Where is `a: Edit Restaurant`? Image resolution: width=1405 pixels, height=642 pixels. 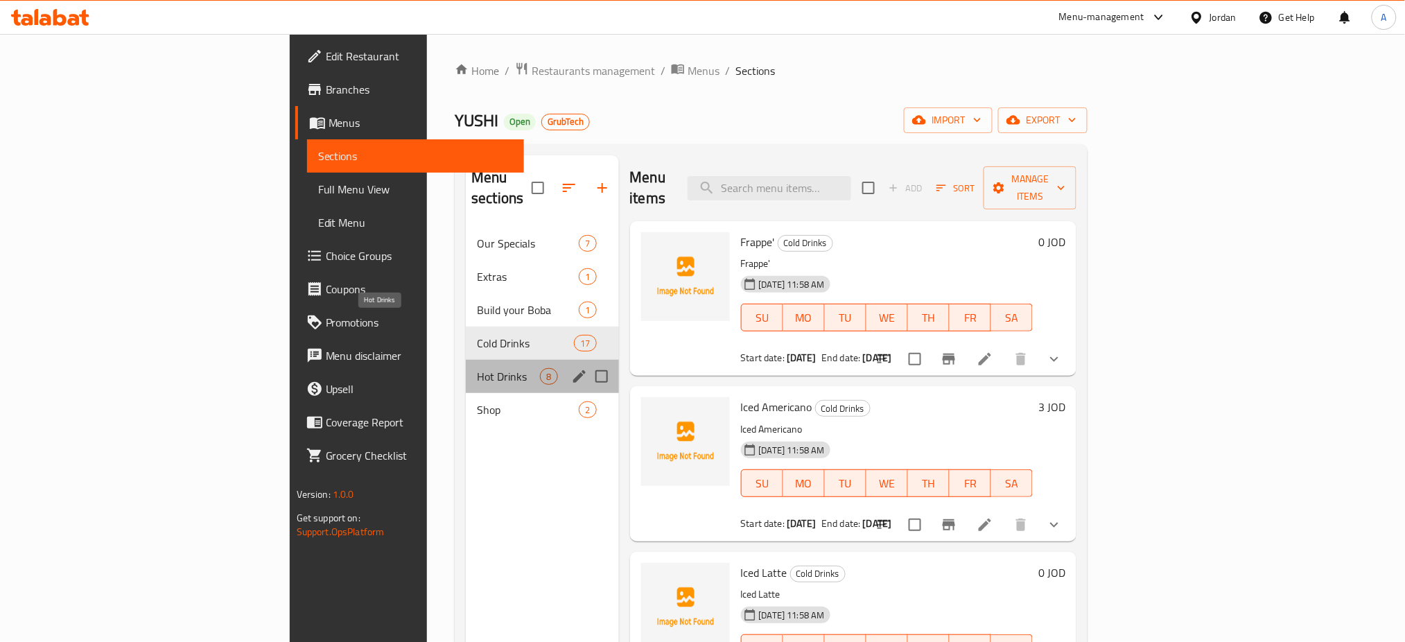 a: Edit Restaurant is located at coordinates (410, 56).